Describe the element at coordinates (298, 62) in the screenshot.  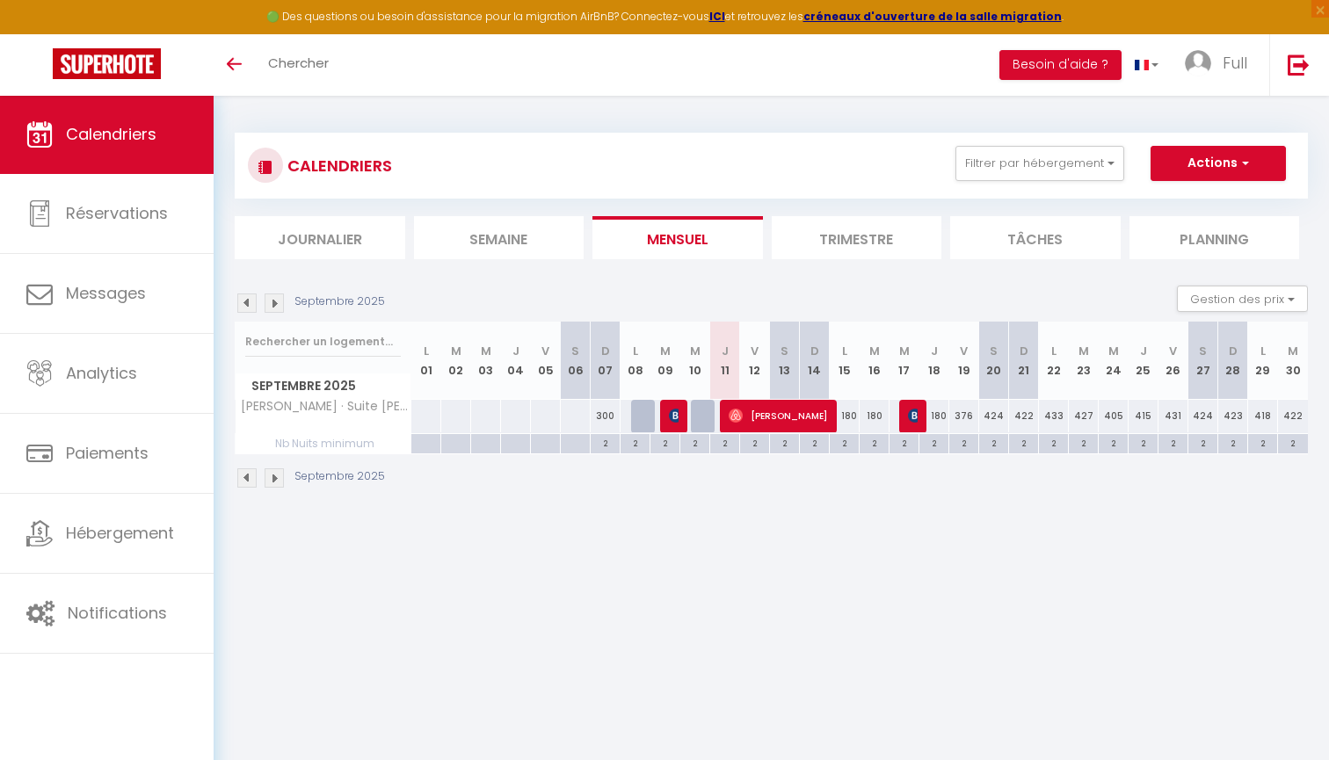
I see `span: Chercher` at that location.